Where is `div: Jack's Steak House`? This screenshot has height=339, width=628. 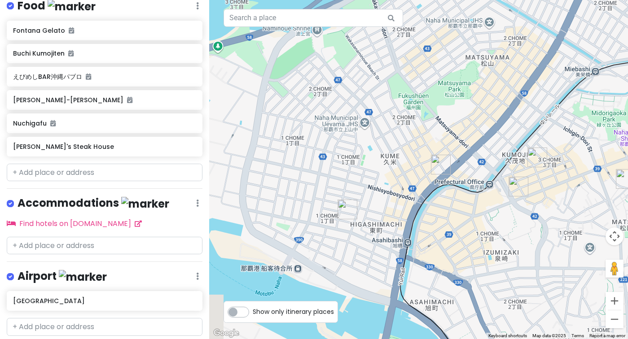 div: Jack's Steak House is located at coordinates (347, 210).